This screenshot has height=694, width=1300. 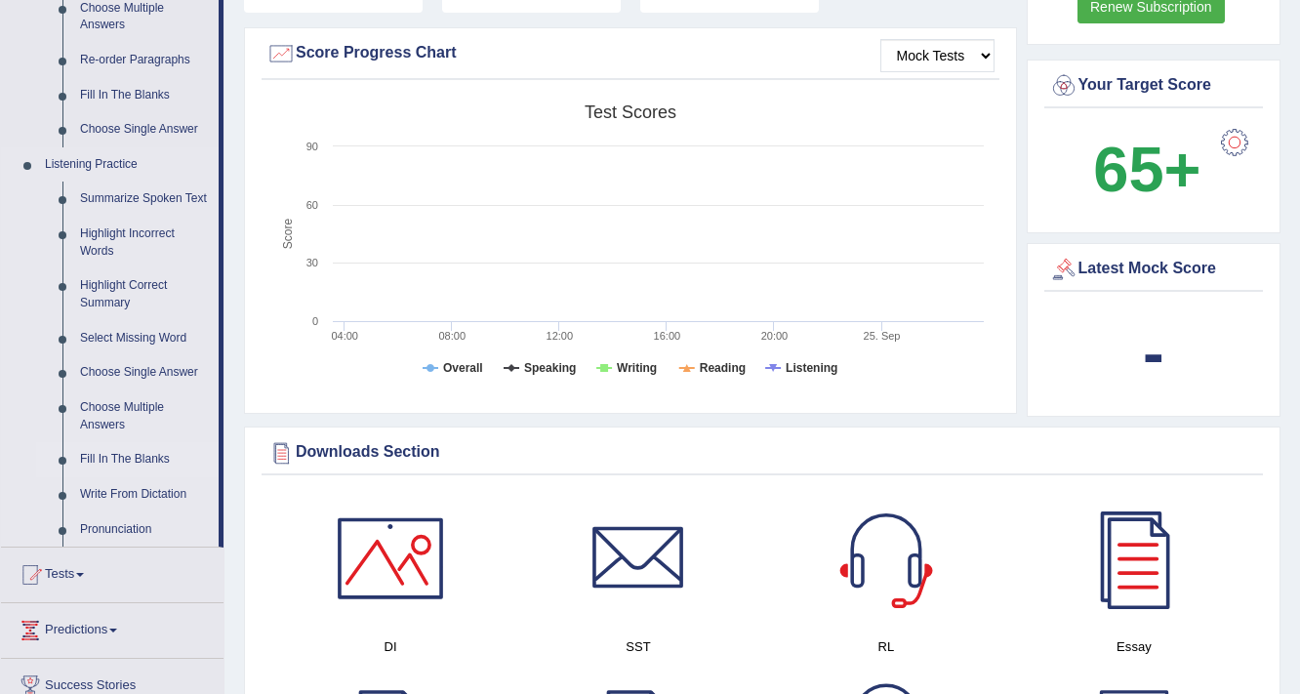 I want to click on tspan: Test scores, so click(x=630, y=112).